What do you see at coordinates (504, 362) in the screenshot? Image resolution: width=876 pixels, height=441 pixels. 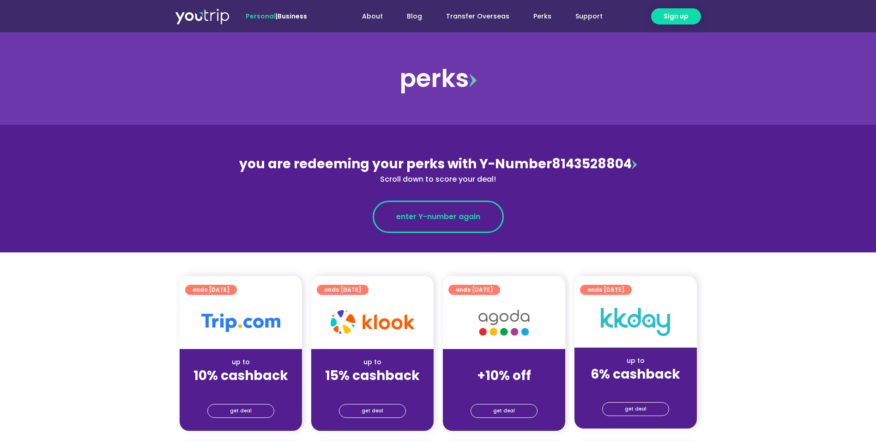 I see `span: up to` at bounding box center [504, 362].